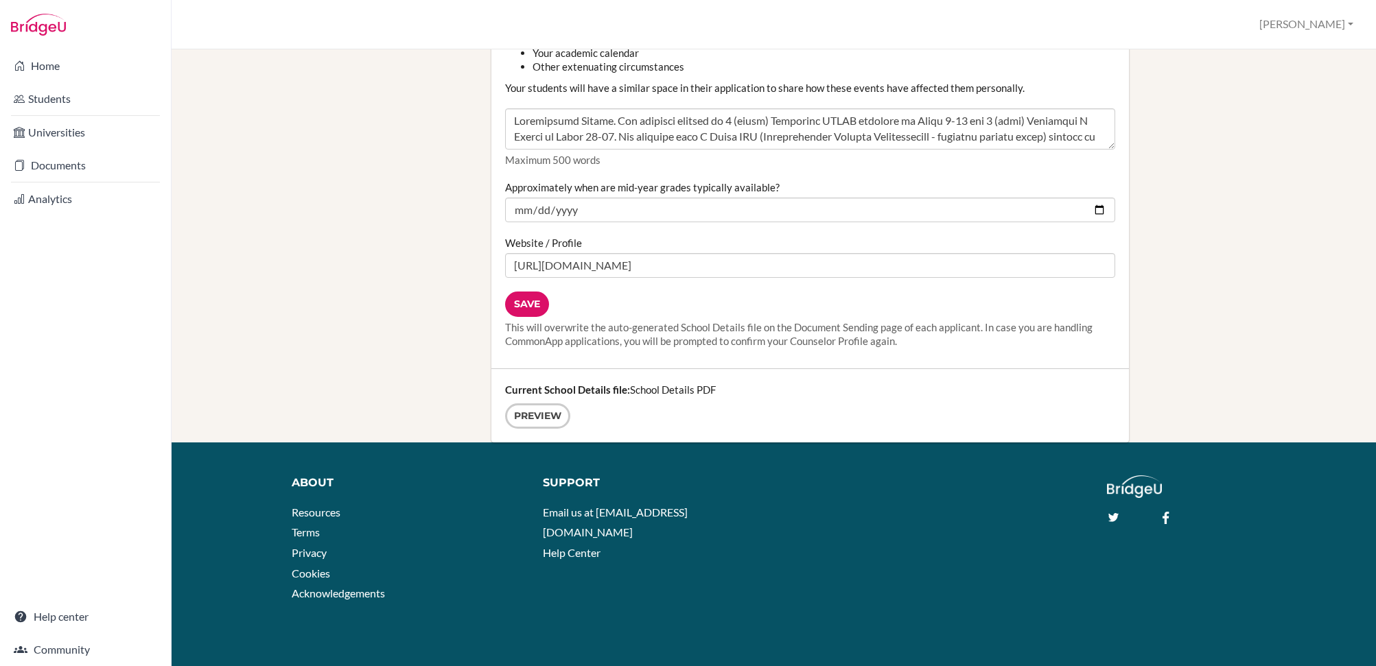 The image size is (1376, 666). Describe the element at coordinates (567, 390) in the screenshot. I see `strong: Current School Details file:` at that location.